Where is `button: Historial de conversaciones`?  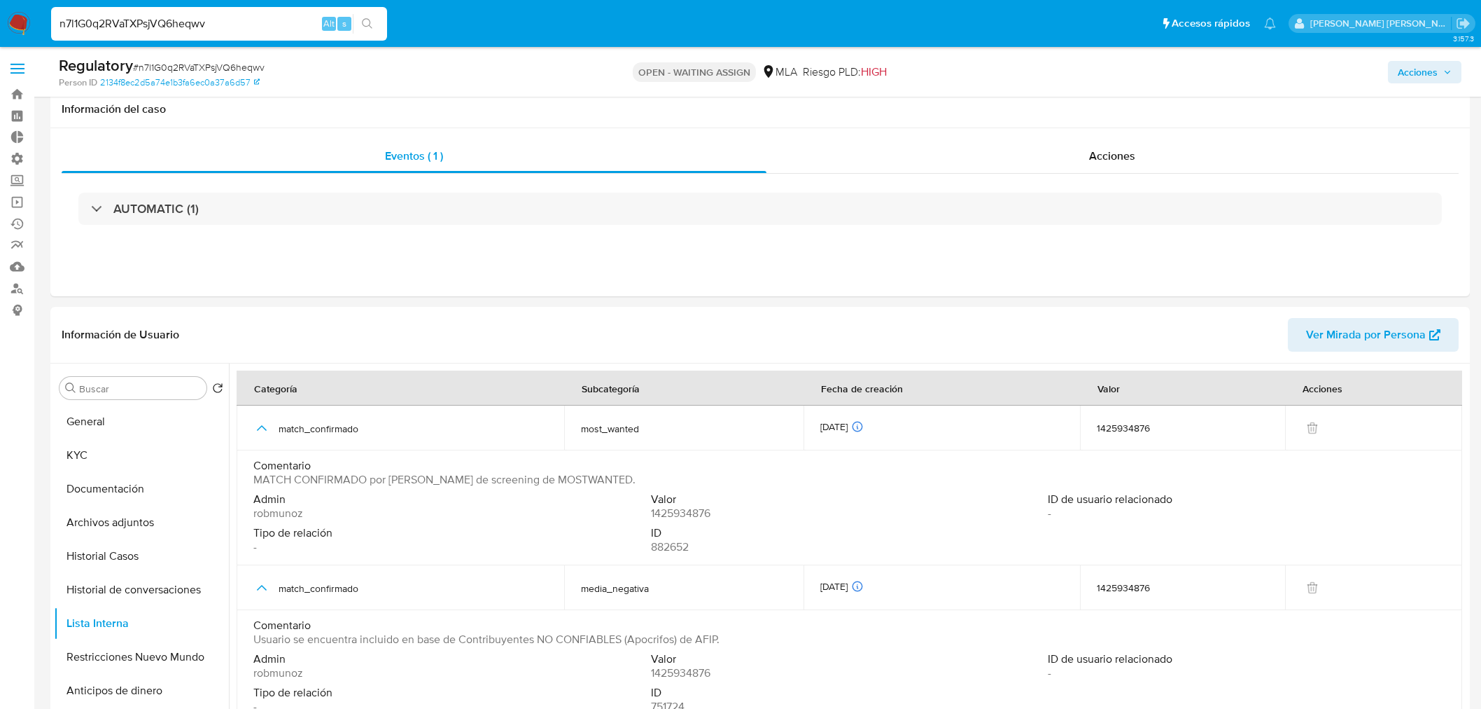
button: Historial de conversaciones is located at coordinates (141, 589).